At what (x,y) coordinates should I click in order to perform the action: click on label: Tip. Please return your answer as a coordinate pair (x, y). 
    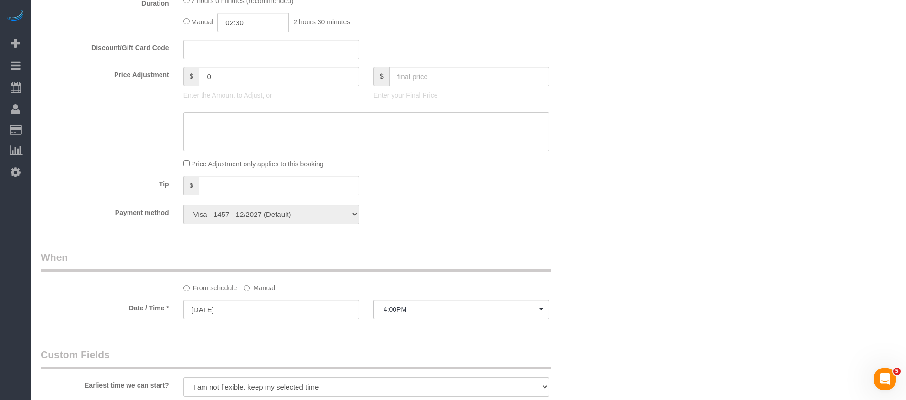
    Looking at the image, I should click on (105, 182).